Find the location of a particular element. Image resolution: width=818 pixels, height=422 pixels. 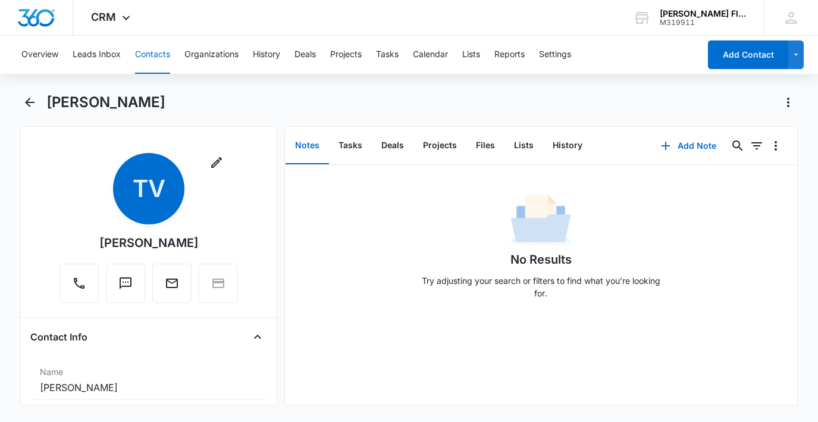

button: Notes is located at coordinates (307, 146).